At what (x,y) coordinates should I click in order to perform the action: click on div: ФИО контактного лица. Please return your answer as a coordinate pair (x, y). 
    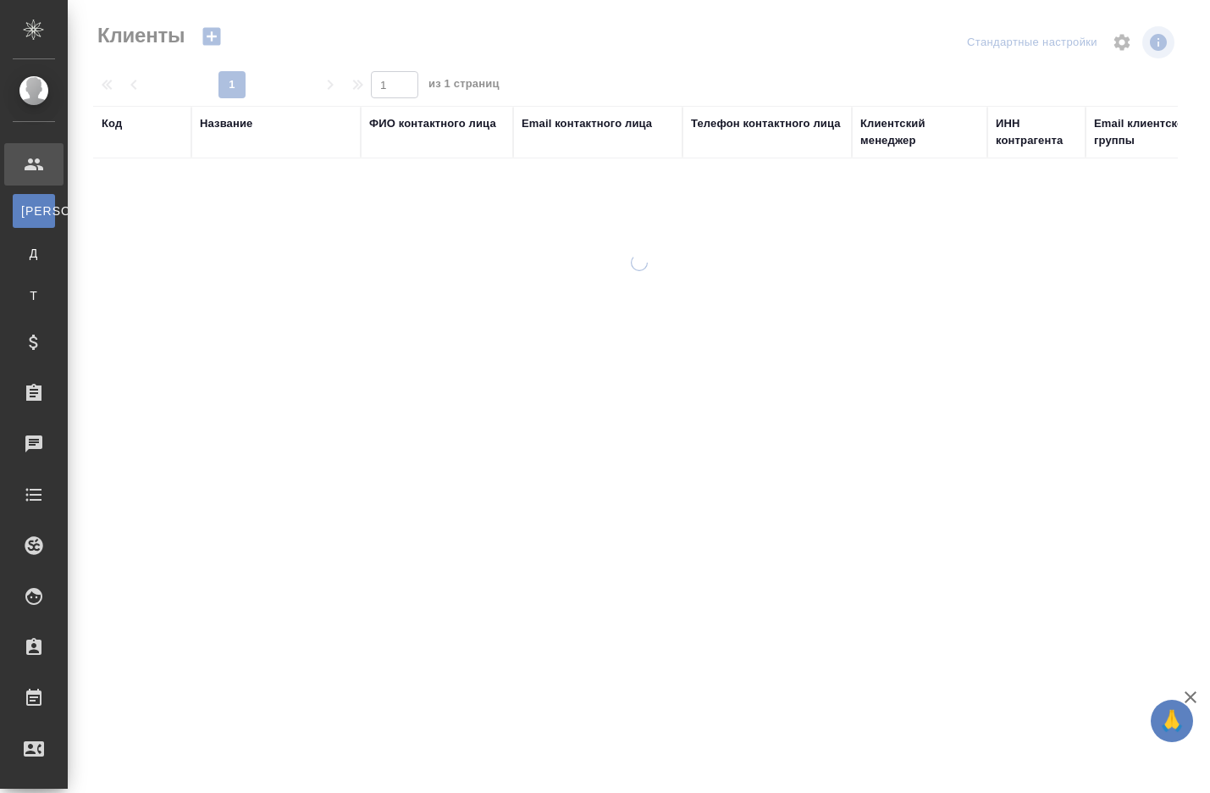
    Looking at the image, I should click on (433, 124).